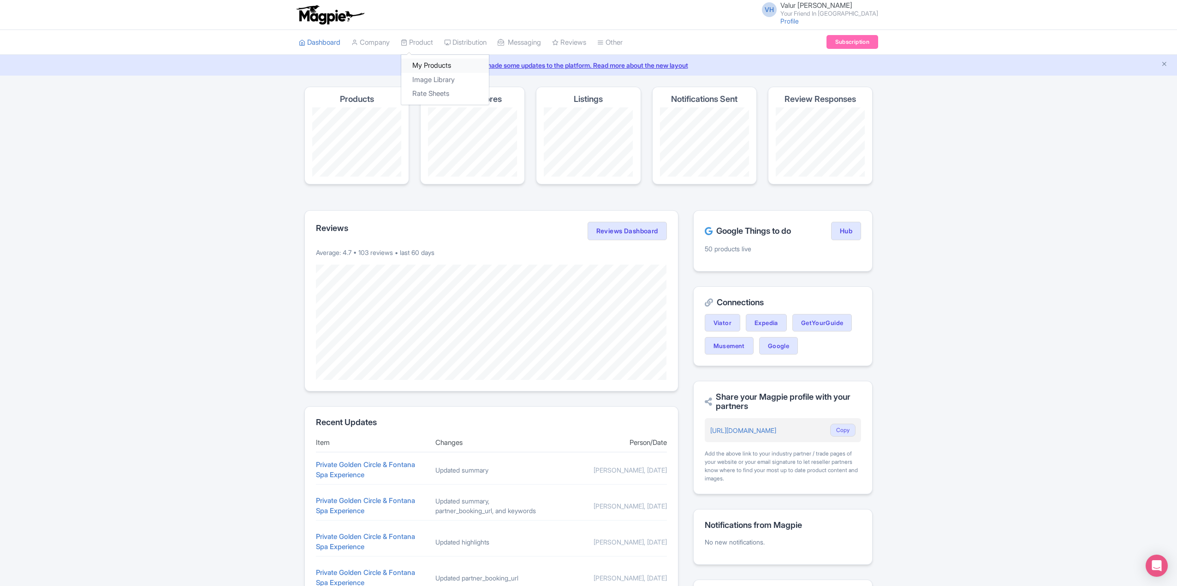  What do you see at coordinates (332, 228) in the screenshot?
I see `h2: Reviews` at bounding box center [332, 228].